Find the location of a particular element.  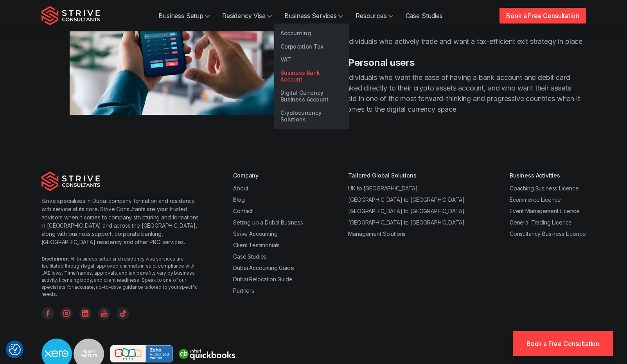

a: About is located at coordinates (241, 188).